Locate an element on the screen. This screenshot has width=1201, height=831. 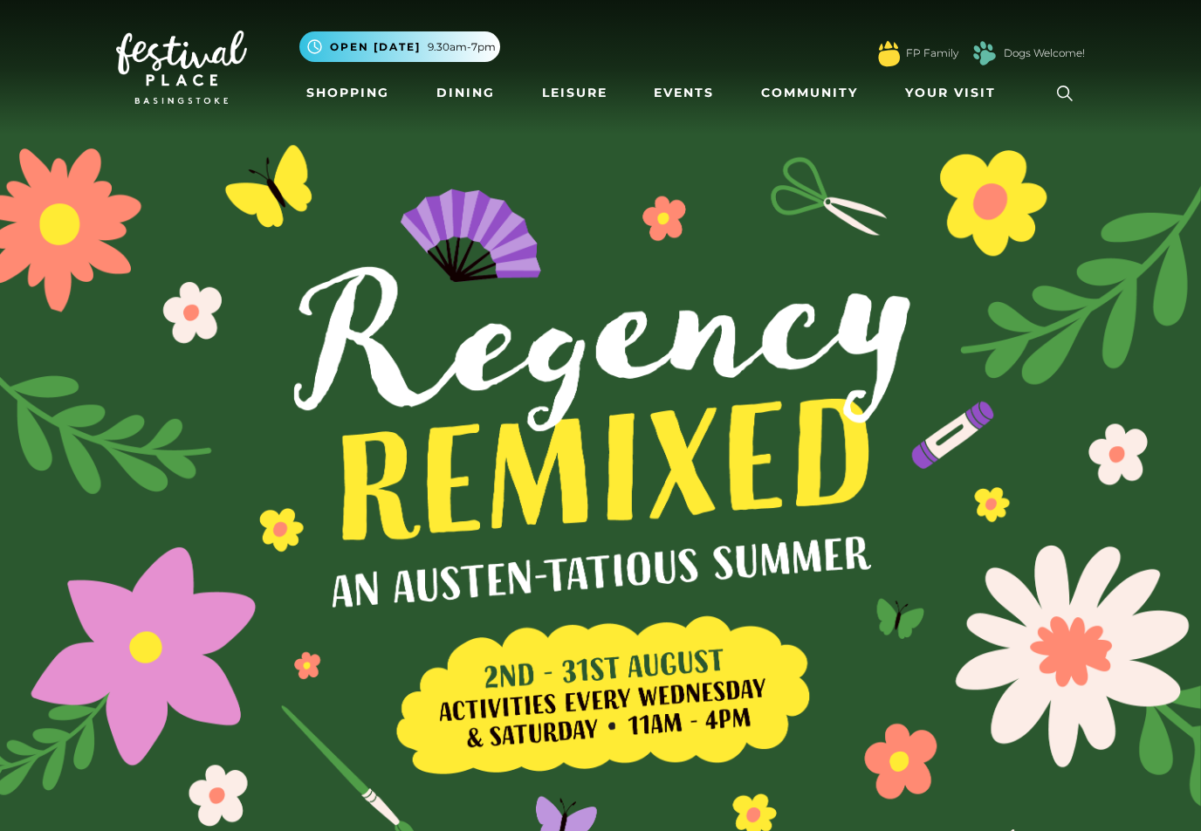
a: FP Family is located at coordinates (932, 53).